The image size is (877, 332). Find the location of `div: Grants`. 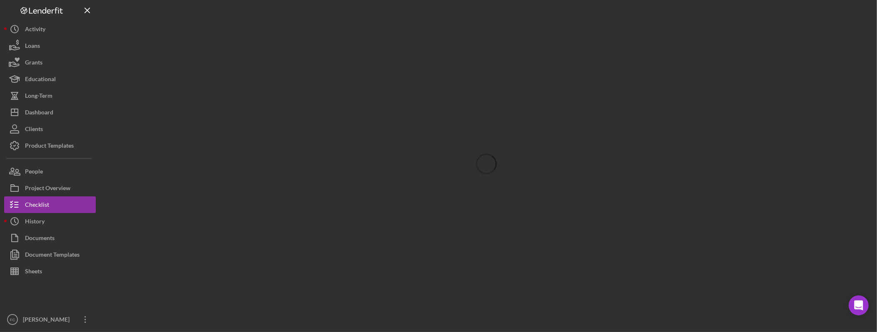

div: Grants is located at coordinates (34, 63).